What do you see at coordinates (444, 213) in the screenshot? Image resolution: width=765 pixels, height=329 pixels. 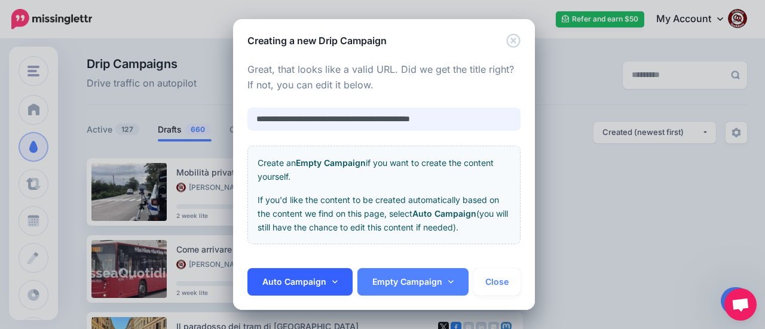 I see `b: Auto Campaign` at bounding box center [444, 213].